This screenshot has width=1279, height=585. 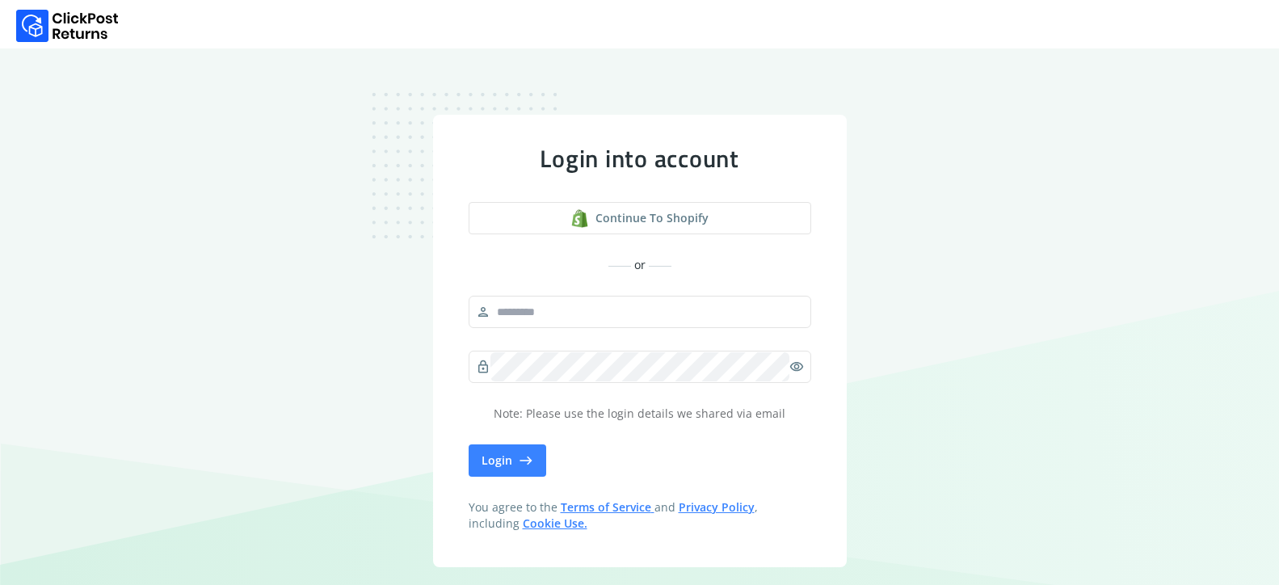 What do you see at coordinates (608, 507) in the screenshot?
I see `a: Terms of Service` at bounding box center [608, 507].